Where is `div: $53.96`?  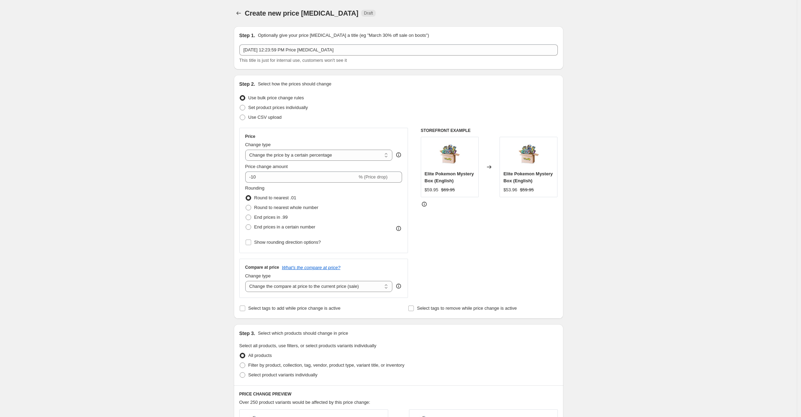
div: $53.96 is located at coordinates (510, 190).